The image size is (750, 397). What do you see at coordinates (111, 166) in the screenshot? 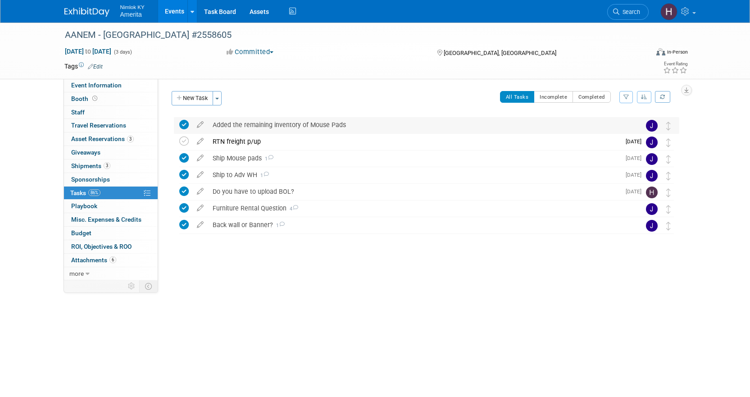
I see `a: Shipments3` at bounding box center [111, 166].